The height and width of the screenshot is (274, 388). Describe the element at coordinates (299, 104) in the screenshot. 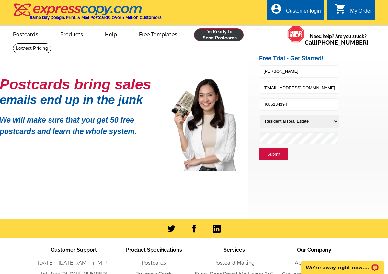

I see `input: Phone Number` at that location.